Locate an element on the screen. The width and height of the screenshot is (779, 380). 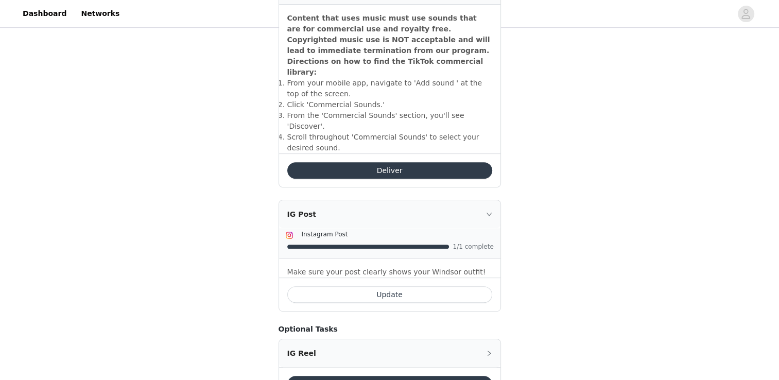
li: ​From your mobile app, navigate to 'Add sound ' at the top of the screen. is located at coordinates (390, 89).